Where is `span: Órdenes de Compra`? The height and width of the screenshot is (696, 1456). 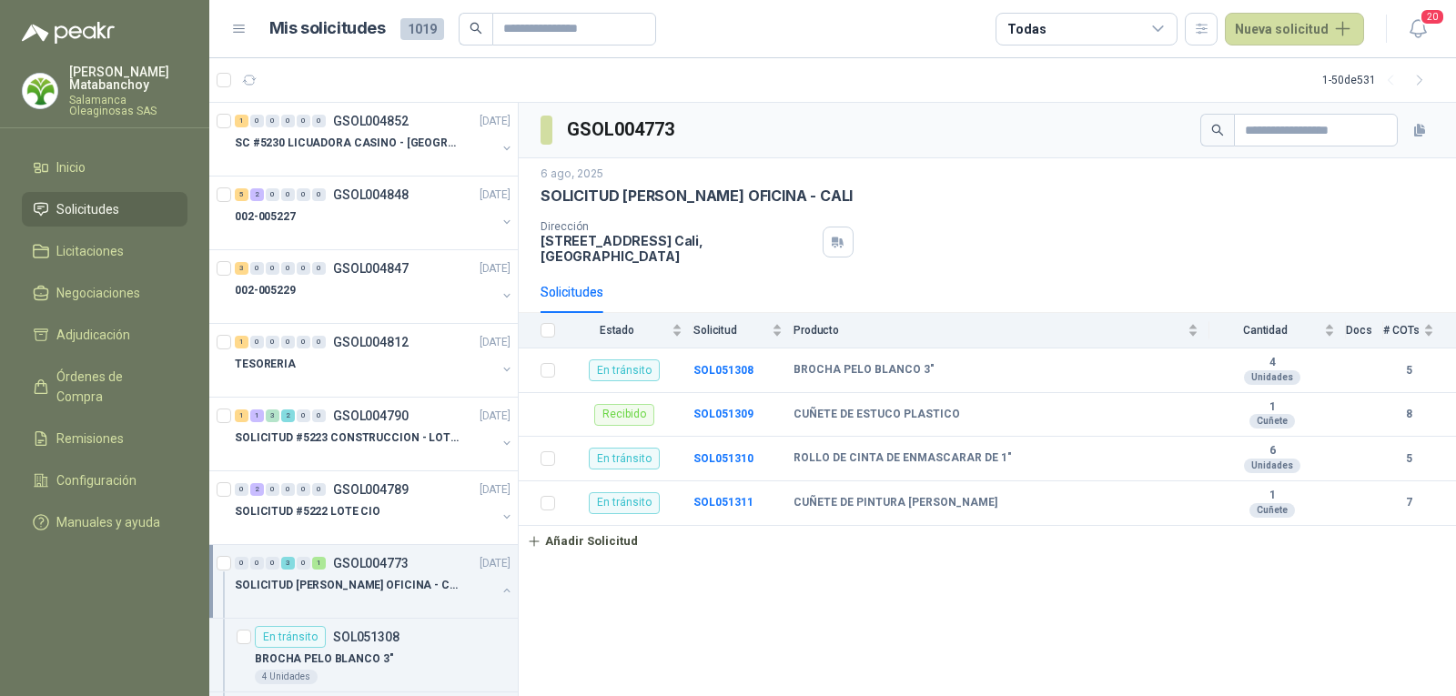
span: Órdenes de Compra is located at coordinates (113, 387).